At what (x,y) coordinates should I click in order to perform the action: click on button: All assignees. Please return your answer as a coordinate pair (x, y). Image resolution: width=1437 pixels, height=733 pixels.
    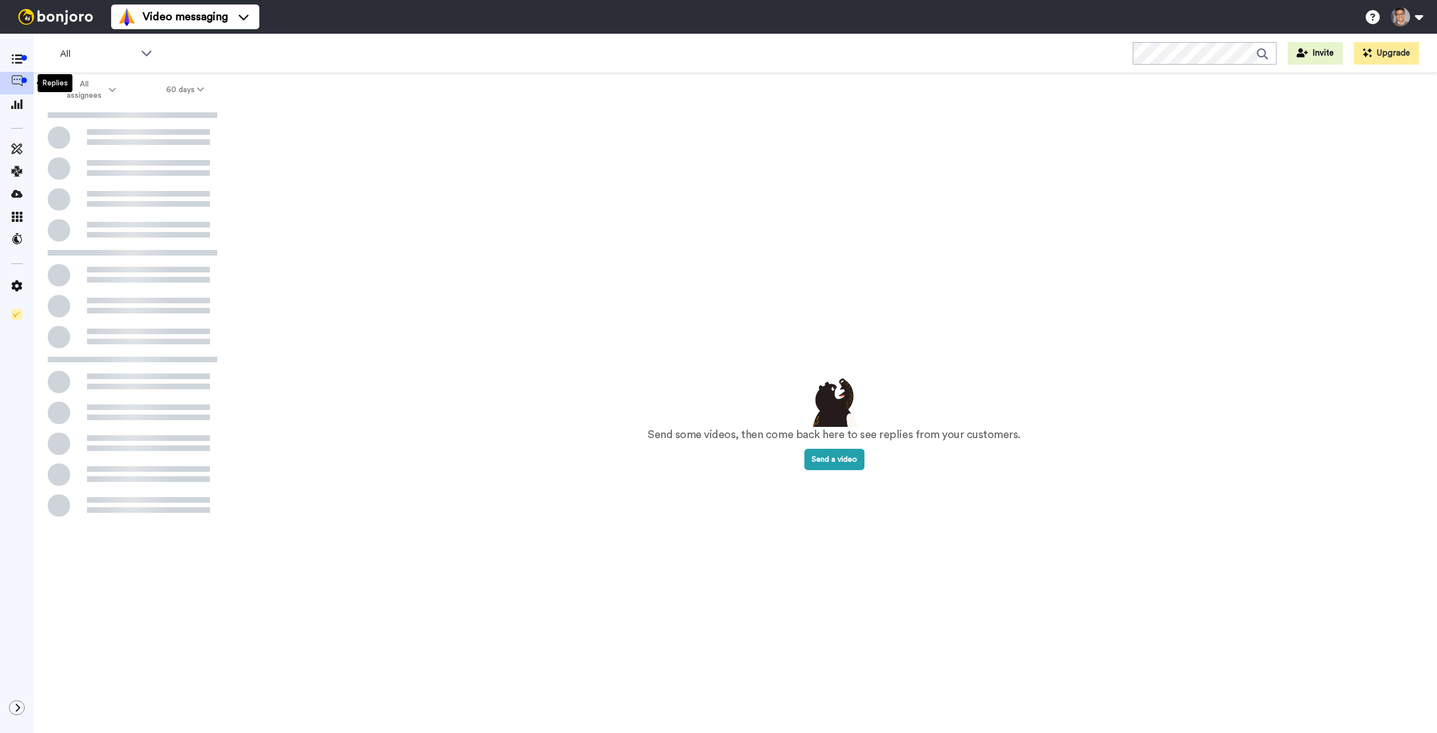
    Looking at the image, I should click on (88, 90).